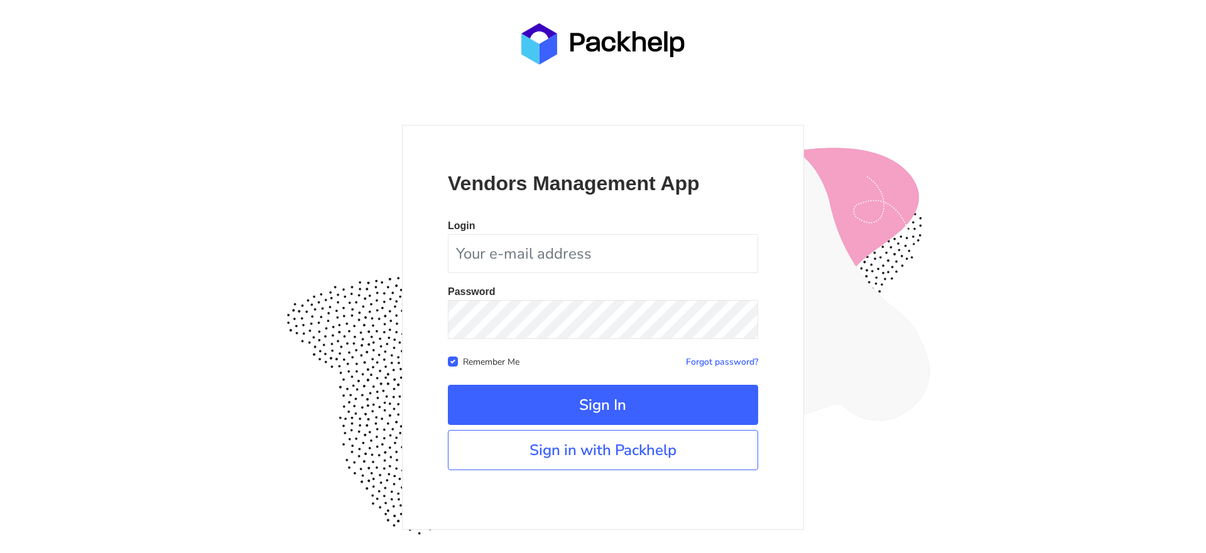 The width and height of the screenshot is (1206, 553). Describe the element at coordinates (491, 361) in the screenshot. I see `label: Remember Me` at that location.